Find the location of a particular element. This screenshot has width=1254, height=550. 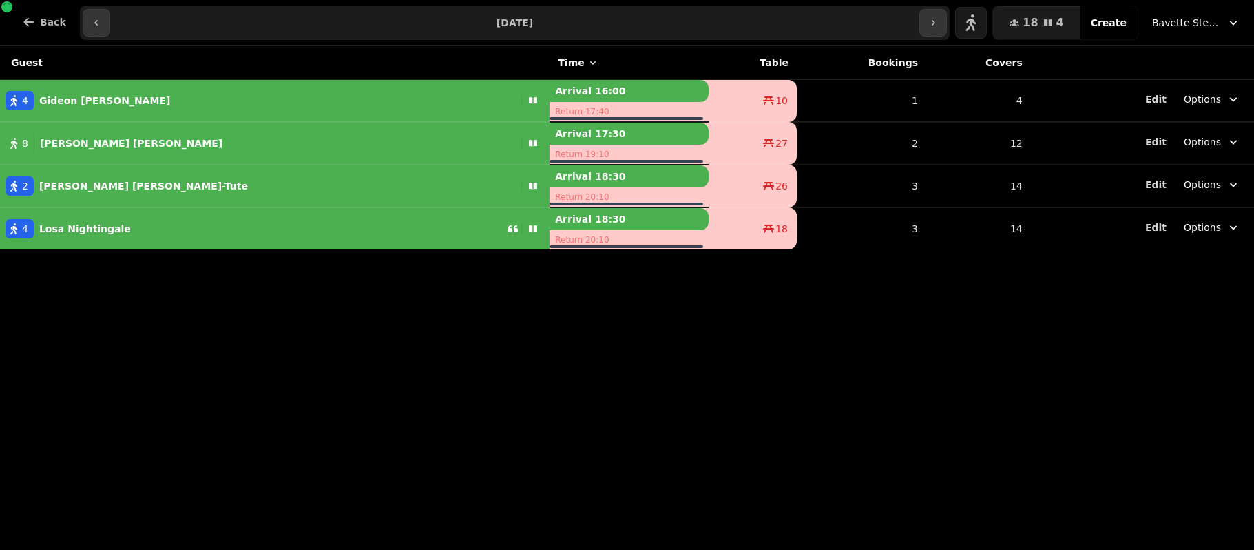

span: 2 is located at coordinates (25, 186).